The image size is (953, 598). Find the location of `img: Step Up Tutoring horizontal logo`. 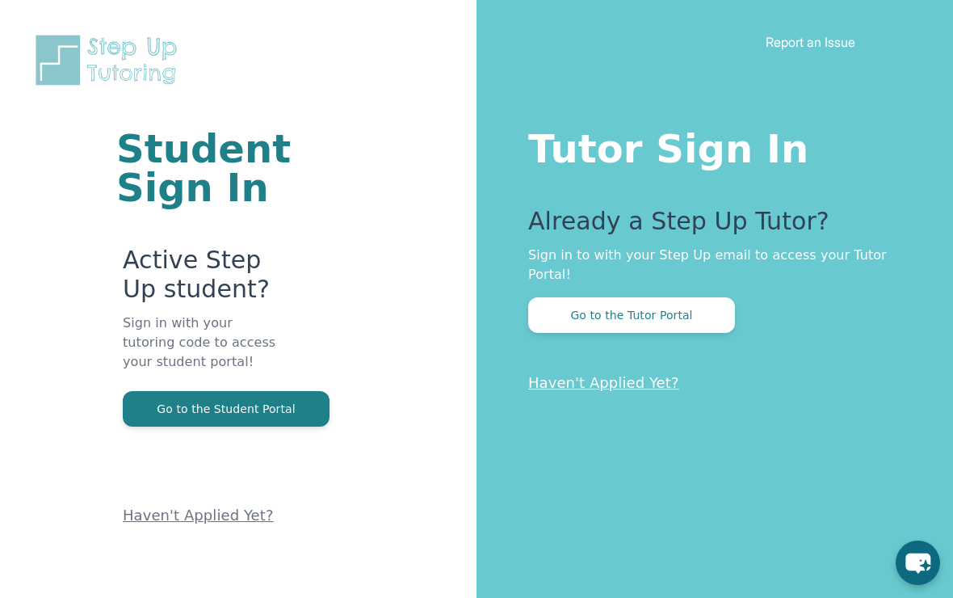

img: Step Up Tutoring horizontal logo is located at coordinates (110, 60).